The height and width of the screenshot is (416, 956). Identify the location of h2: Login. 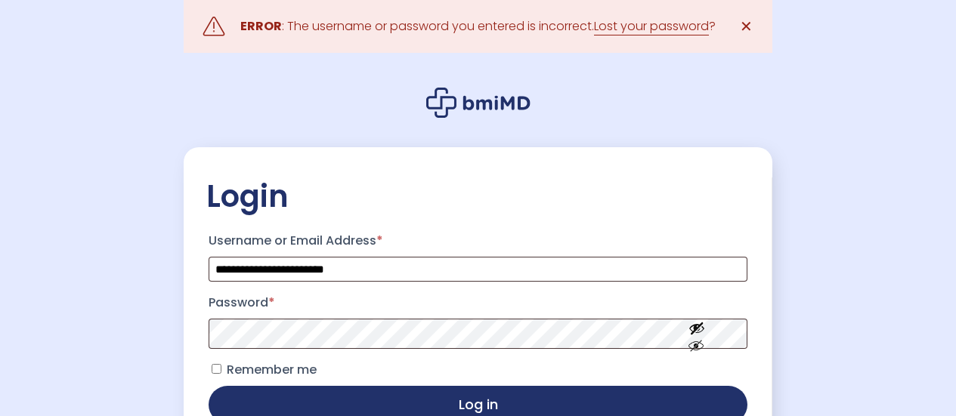
(478, 196).